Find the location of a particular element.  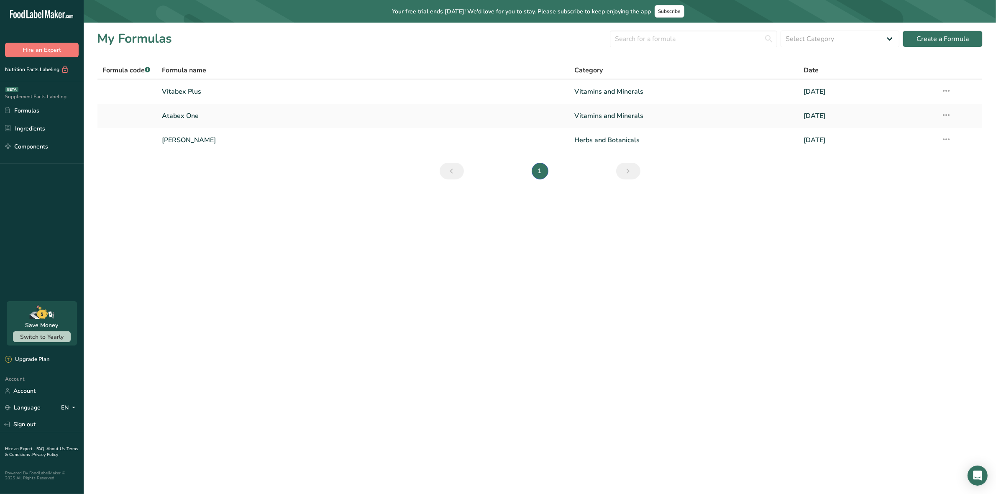

button: Create a Formula is located at coordinates (943, 39).